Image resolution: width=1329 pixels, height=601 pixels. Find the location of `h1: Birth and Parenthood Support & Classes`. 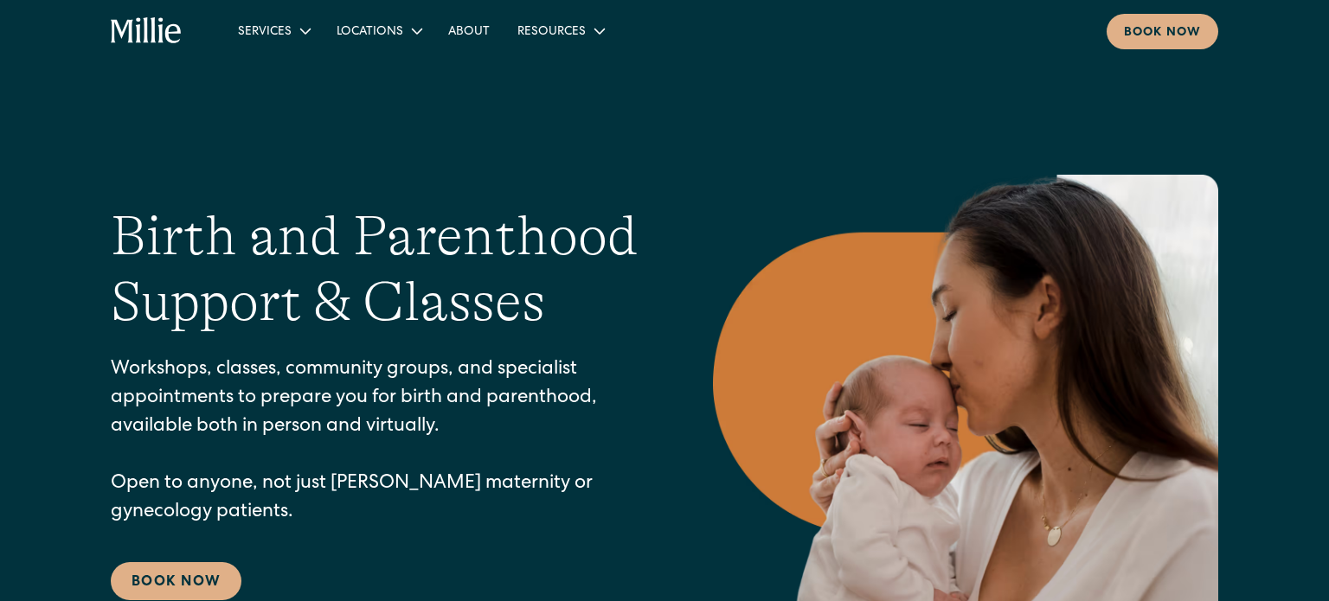

h1: Birth and Parenthood Support & Classes is located at coordinates (377, 270).